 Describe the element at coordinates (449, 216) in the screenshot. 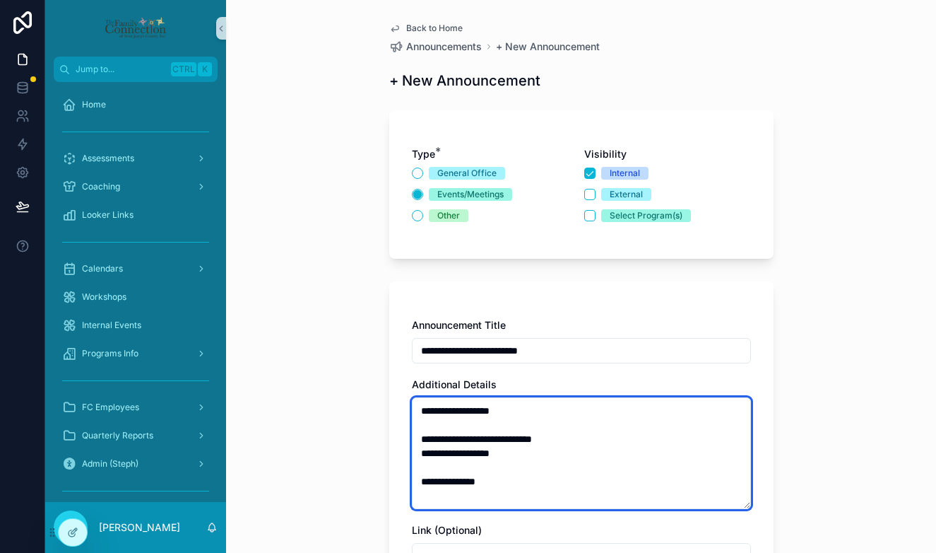

I see `div: Other` at that location.